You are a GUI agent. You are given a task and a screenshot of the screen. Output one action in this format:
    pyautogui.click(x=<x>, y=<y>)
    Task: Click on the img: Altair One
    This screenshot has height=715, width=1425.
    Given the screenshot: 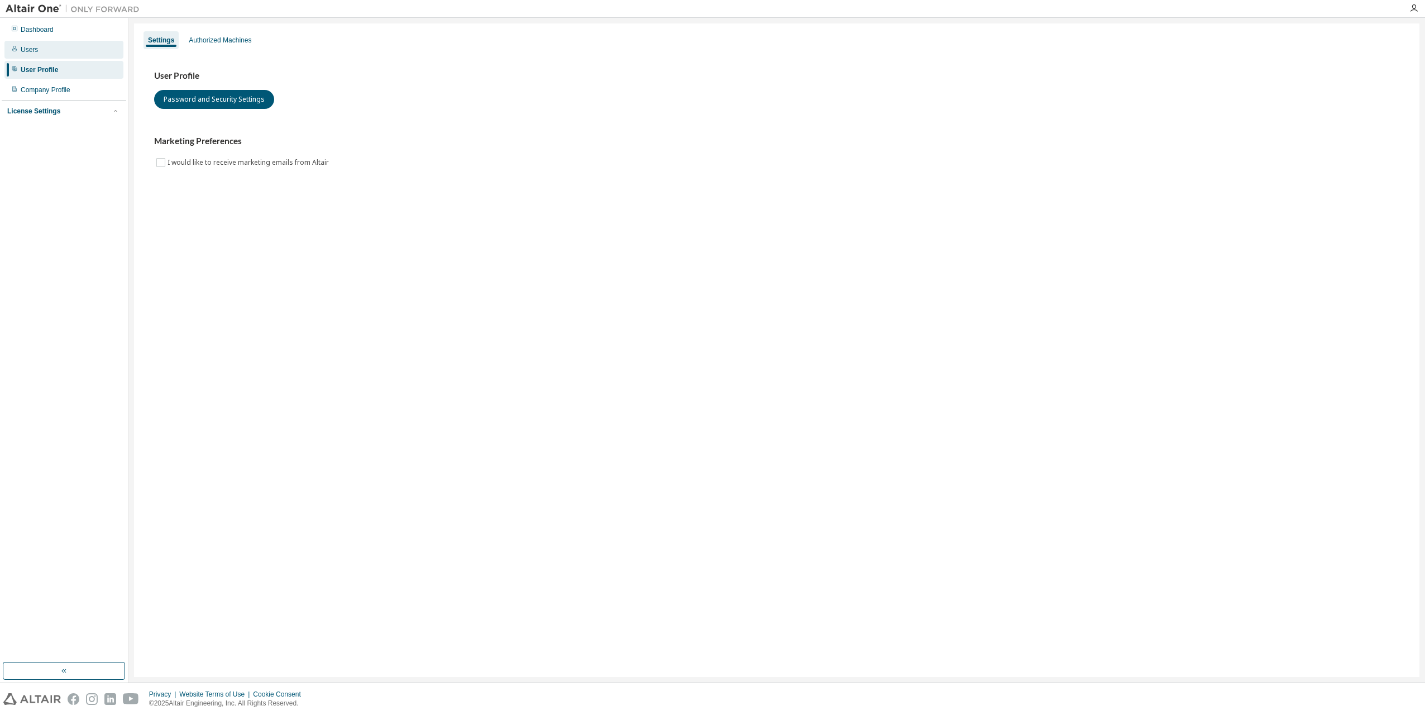 What is the action you would take?
    pyautogui.click(x=75, y=9)
    